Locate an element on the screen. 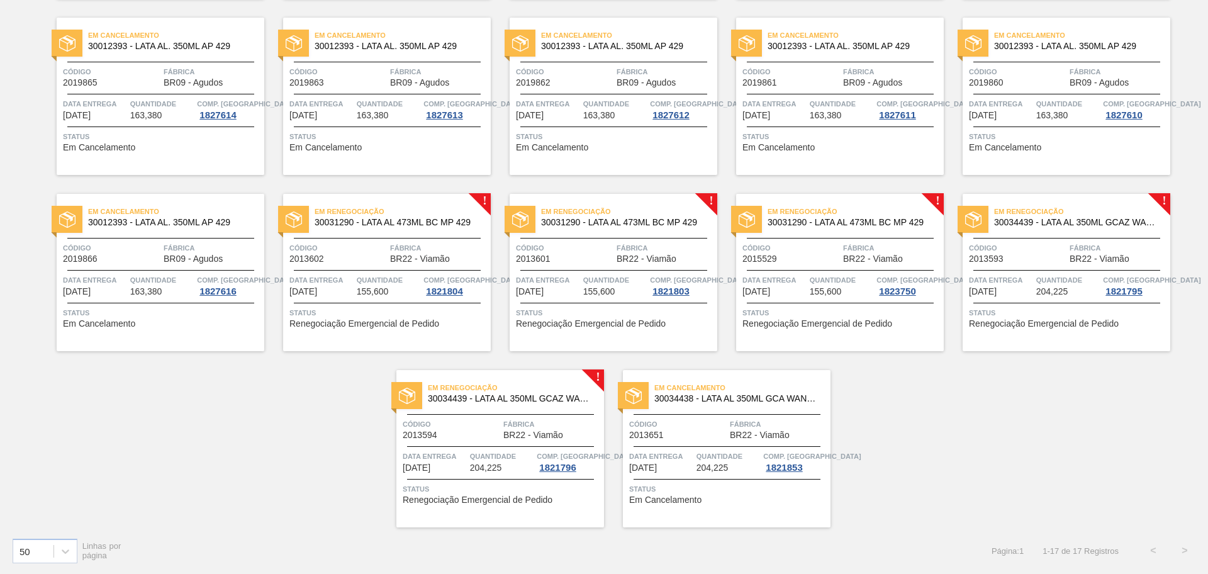  div: 1827612 is located at coordinates (671, 115).